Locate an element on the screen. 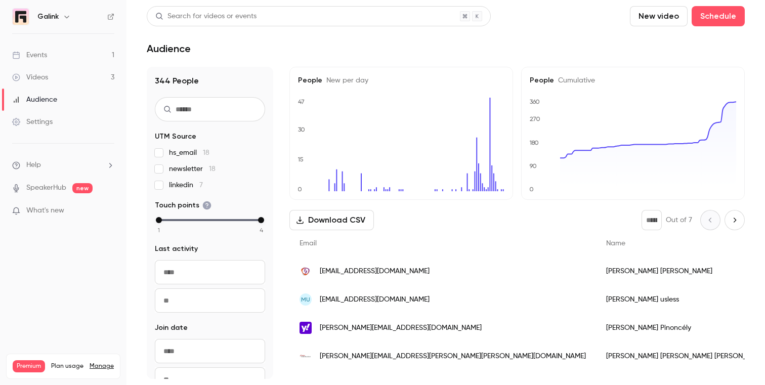  span: Email is located at coordinates (308, 243).